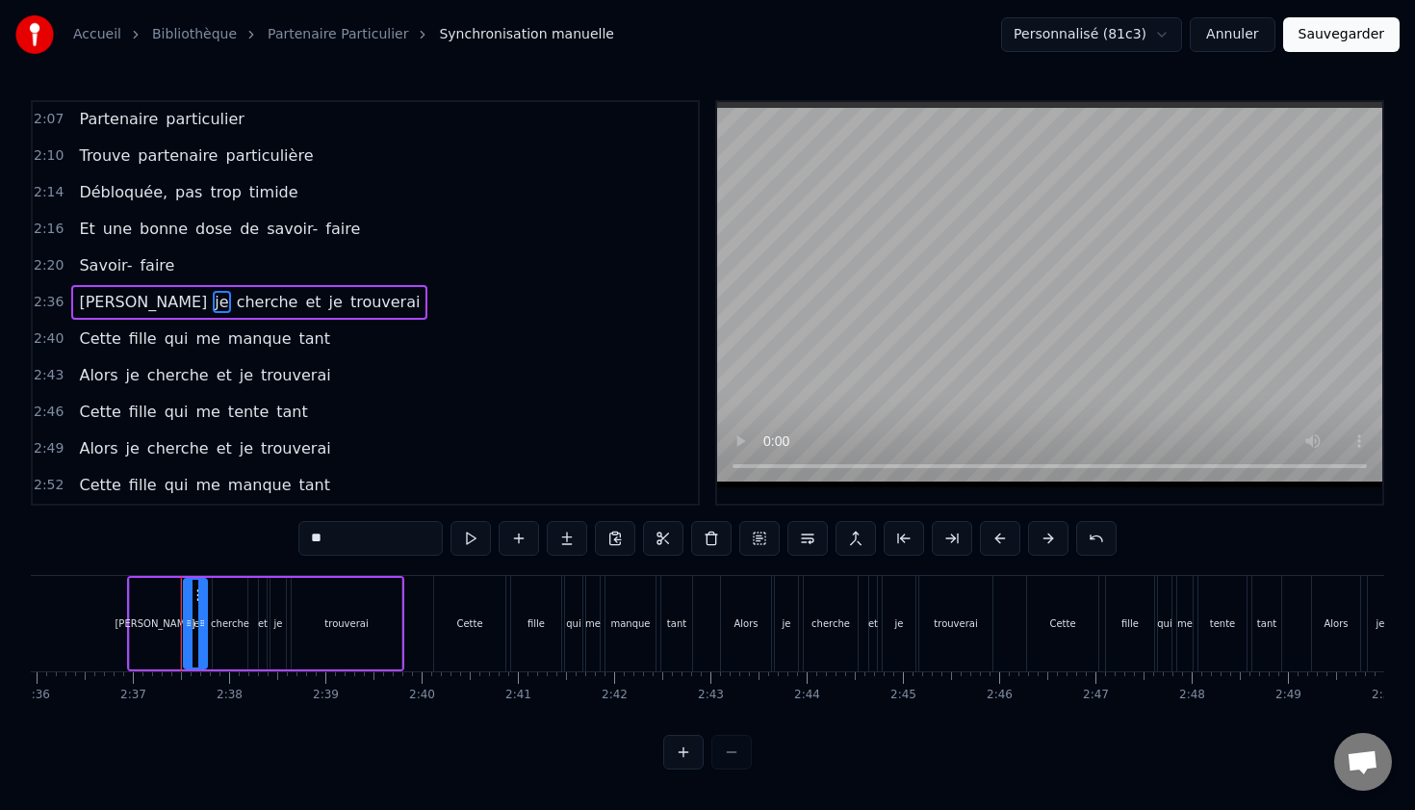 Image resolution: width=1415 pixels, height=810 pixels. What do you see at coordinates (518, 695) in the screenshot?
I see `div: 2:41` at bounding box center [518, 695].